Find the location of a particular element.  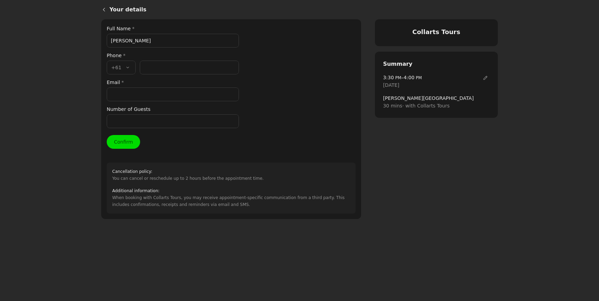

button: Edit date and time is located at coordinates (485, 78).